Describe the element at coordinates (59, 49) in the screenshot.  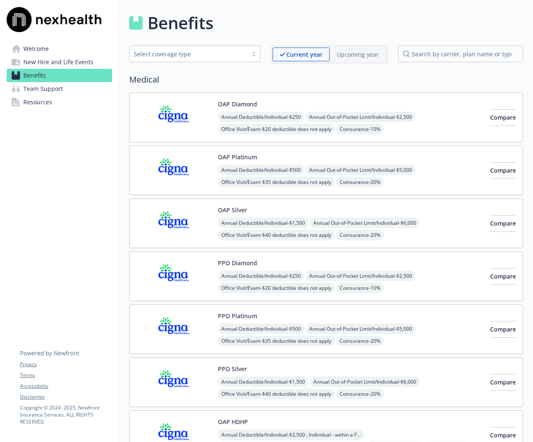
I see `a: Welcome` at that location.